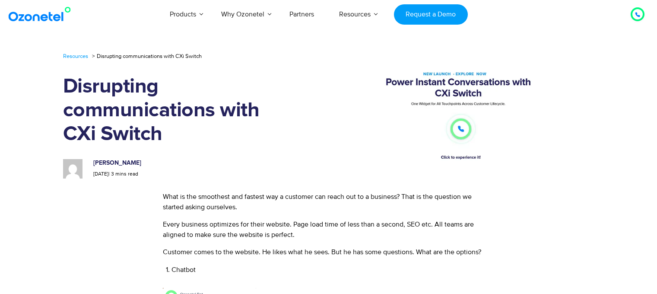 The height and width of the screenshot is (294, 657). What do you see at coordinates (327, 229) in the screenshot?
I see `p: Every business optimizes for their website. Page load time of less than a second, SEO etc. All te...` at bounding box center [327, 229].